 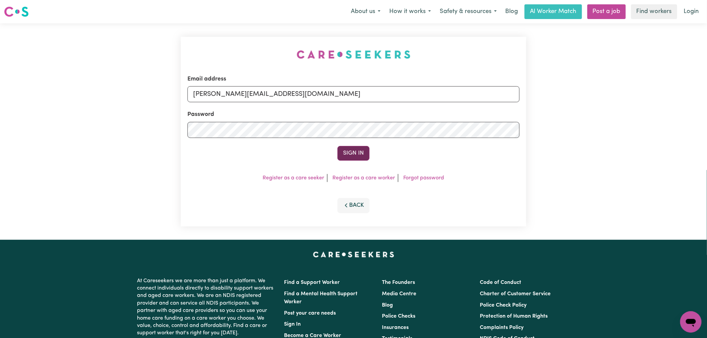 What do you see at coordinates (607, 12) in the screenshot?
I see `a: Post a job` at bounding box center [607, 12].